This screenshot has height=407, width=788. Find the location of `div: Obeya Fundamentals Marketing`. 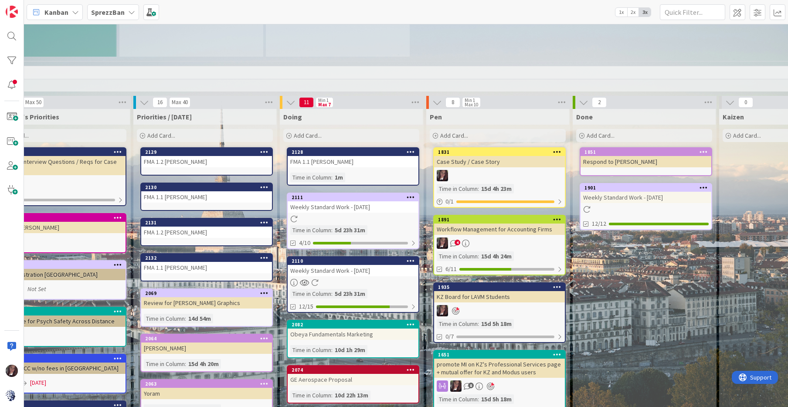

div: Obeya Fundamentals Marketing is located at coordinates (353, 334).